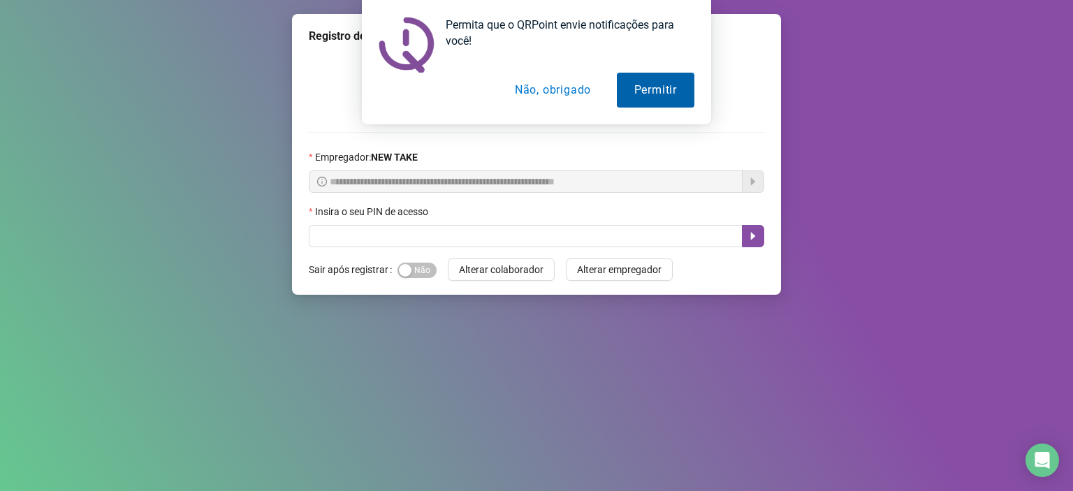 The image size is (1073, 491). What do you see at coordinates (1043, 460) in the screenshot?
I see `div: Open Intercom Messenger` at bounding box center [1043, 460].